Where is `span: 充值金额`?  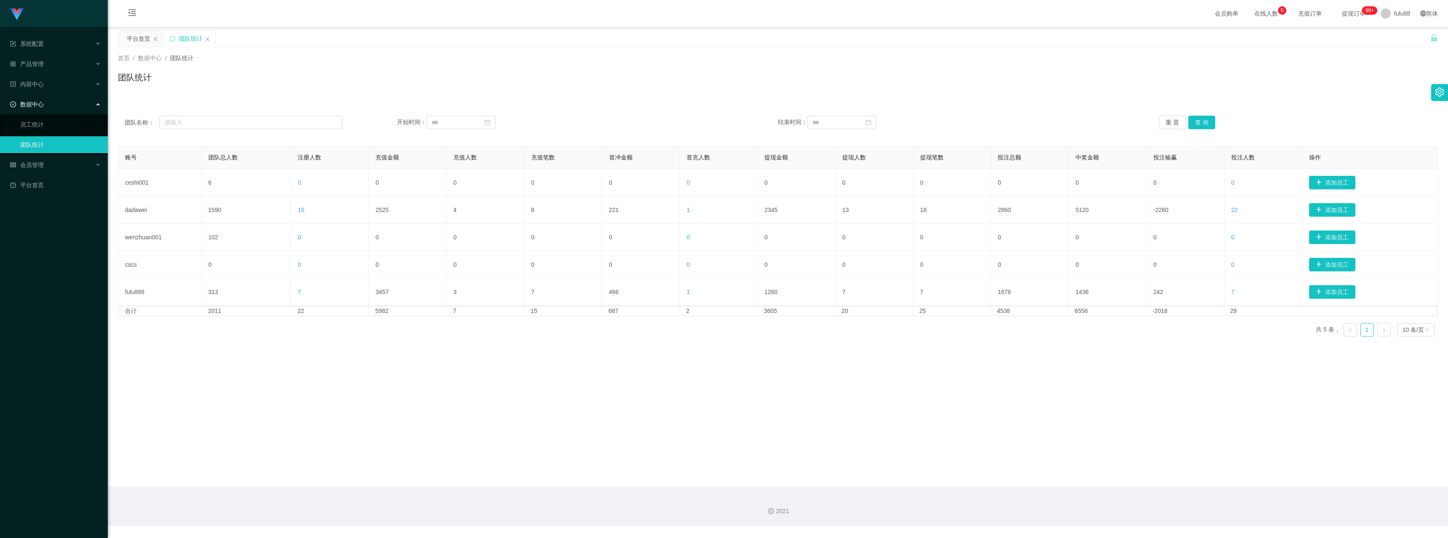
span: 充值金额 is located at coordinates (387, 157).